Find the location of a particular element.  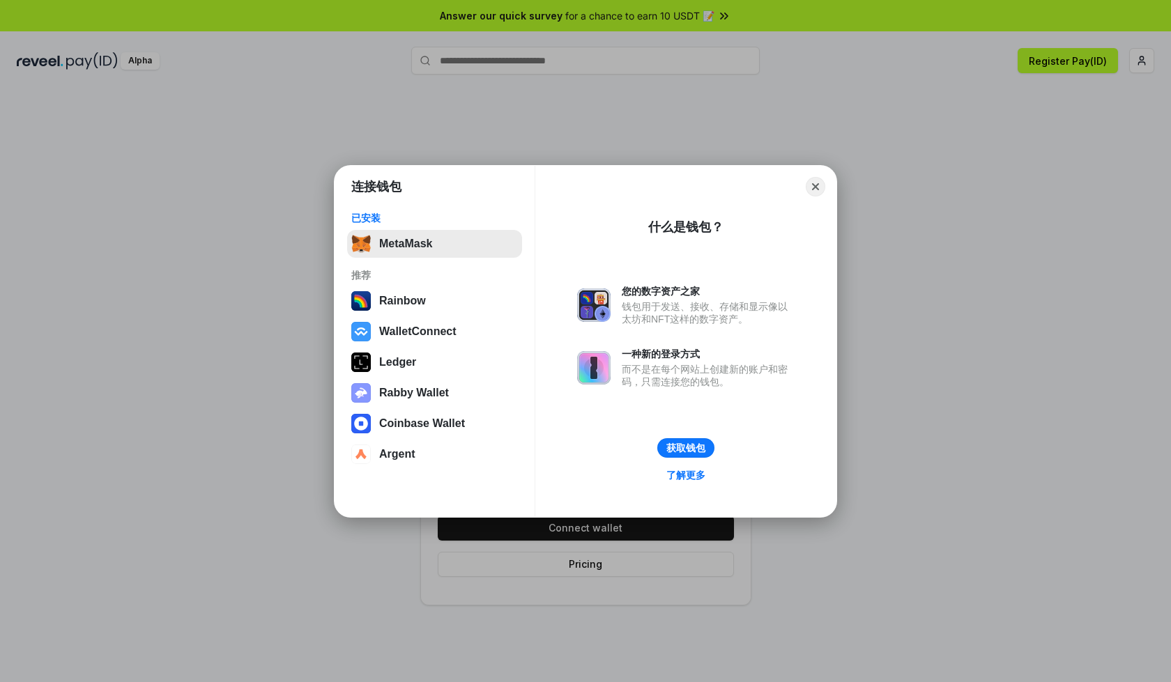

div: Rabby Wallet is located at coordinates (414, 393).